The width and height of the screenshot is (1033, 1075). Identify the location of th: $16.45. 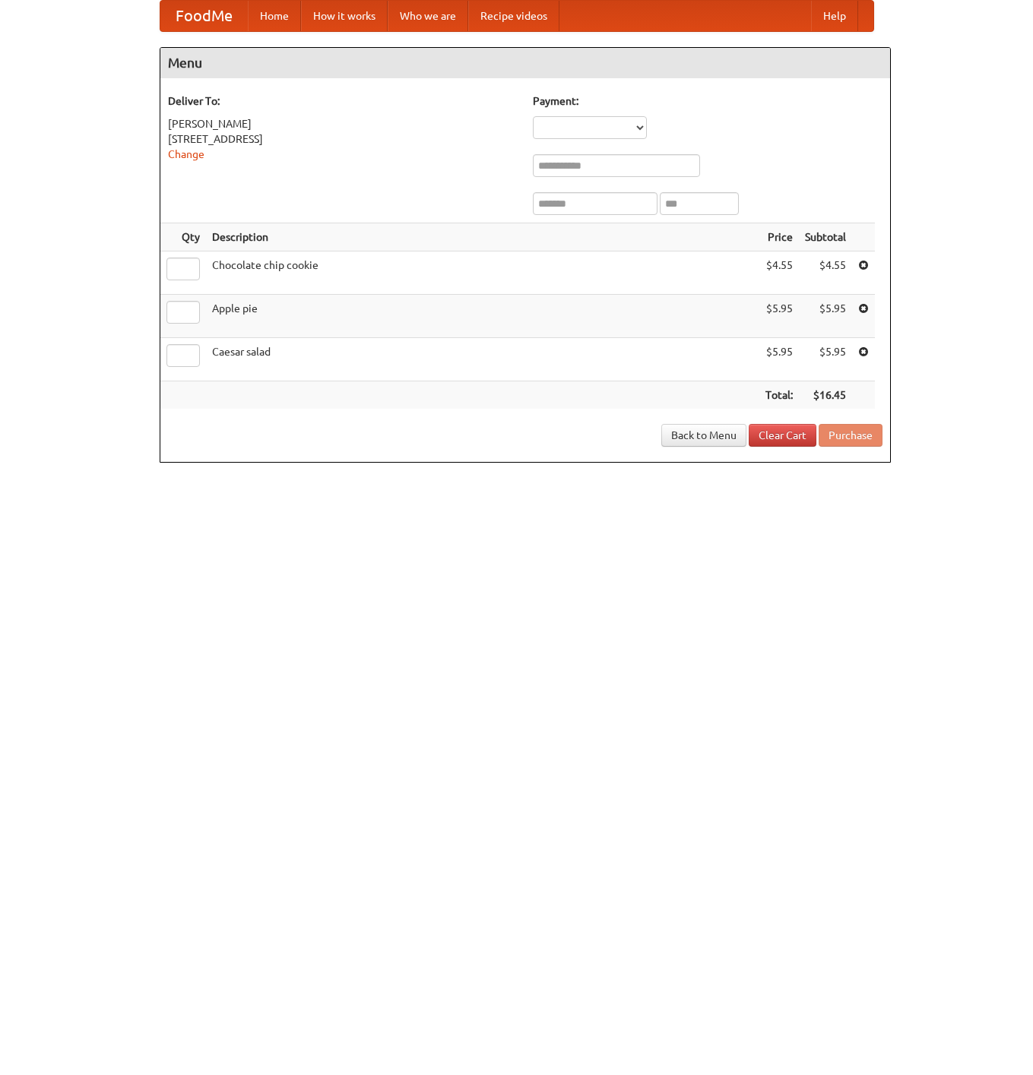
(825, 395).